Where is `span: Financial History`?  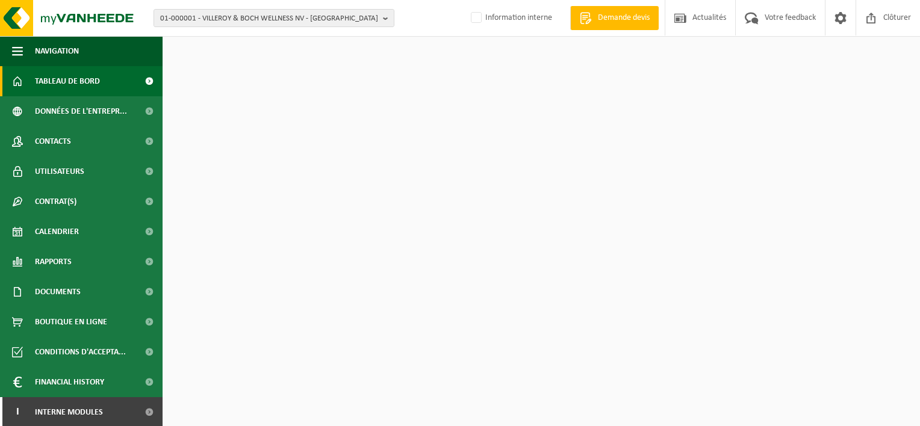 span: Financial History is located at coordinates (69, 382).